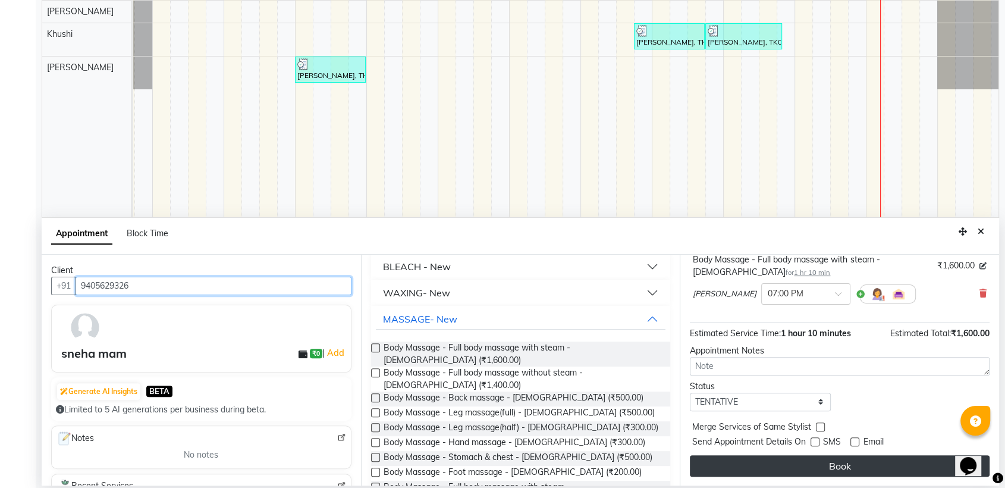 Image resolution: width=1005 pixels, height=488 pixels. What do you see at coordinates (316, 353) in the screenshot?
I see `span: ₹0` at bounding box center [316, 353].